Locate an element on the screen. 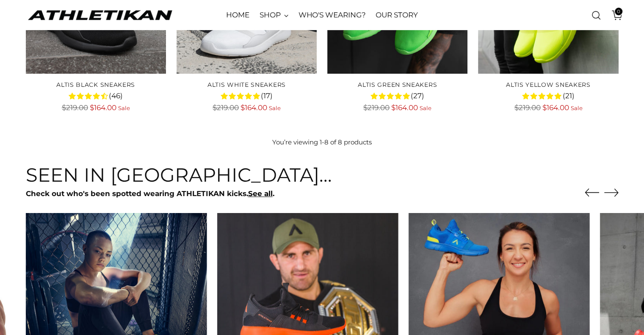 This screenshot has width=644, height=335. button: Move to previous carousel slide is located at coordinates (592, 193).